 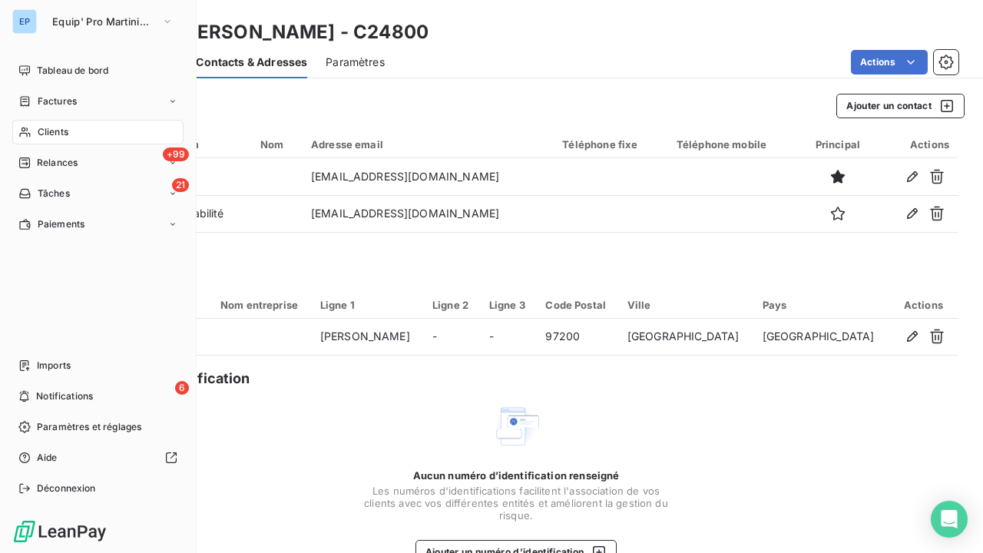 What do you see at coordinates (949, 519) in the screenshot?
I see `div: Open Intercom Messenger` at bounding box center [949, 519].